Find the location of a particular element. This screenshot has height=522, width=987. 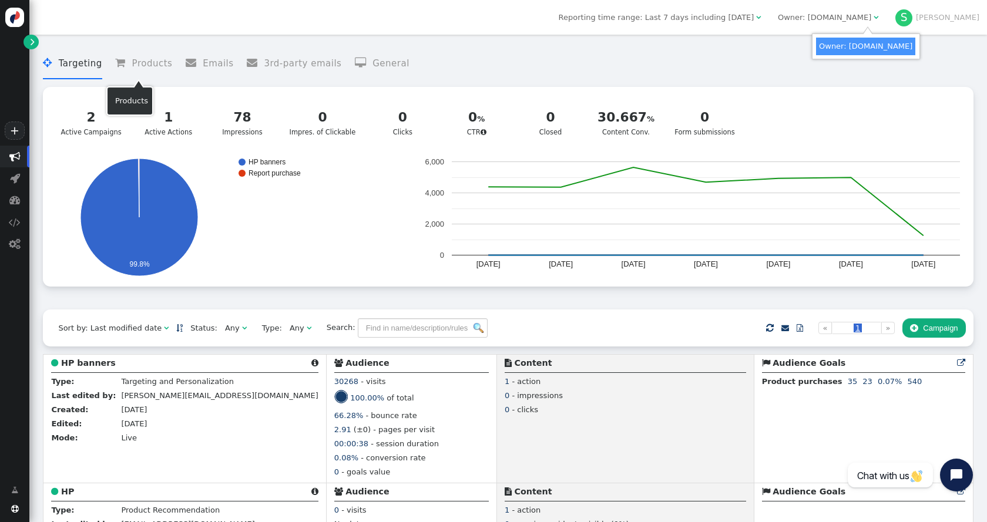

b: Mode: is located at coordinates (64, 438).